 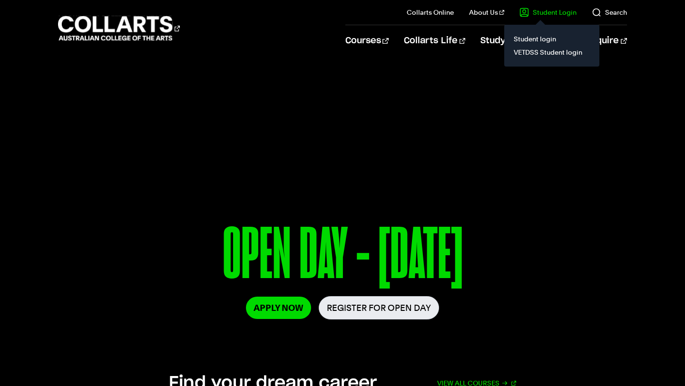 What do you see at coordinates (552, 39) in the screenshot?
I see `a: Student login` at bounding box center [552, 39].